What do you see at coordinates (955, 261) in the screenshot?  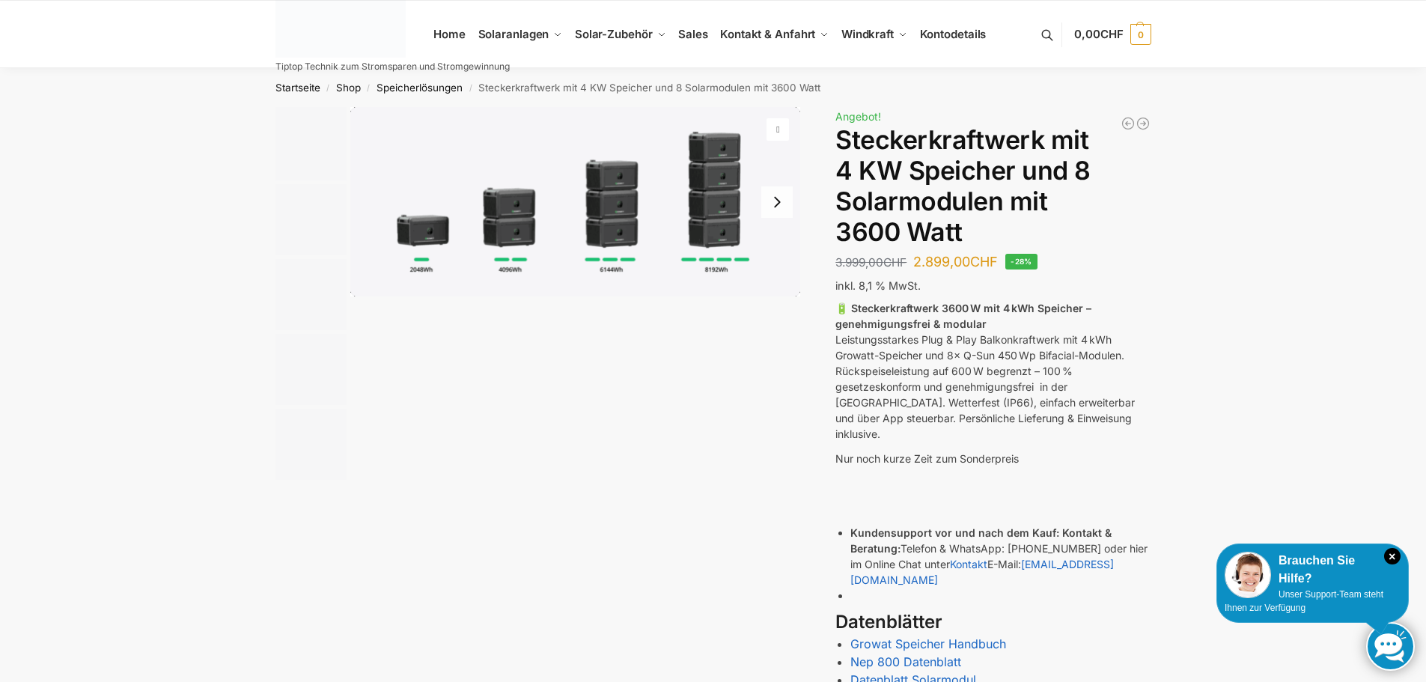 I see `bdi: 2.899,00` at bounding box center [955, 261].